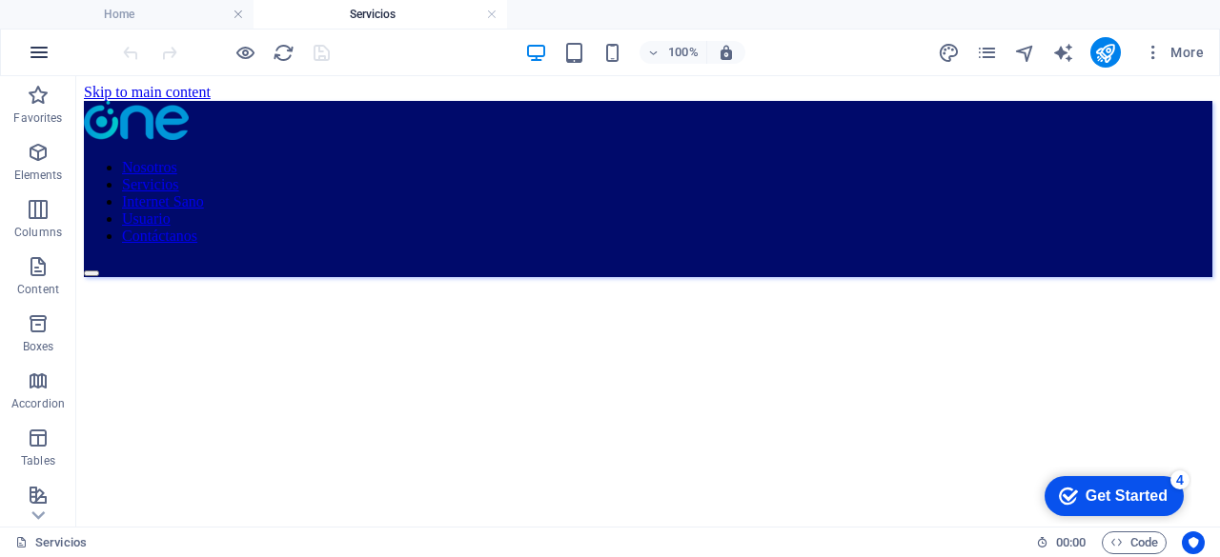 The height and width of the screenshot is (557, 1220). Describe the element at coordinates (673, 52) in the screenshot. I see `button: 100%` at that location.